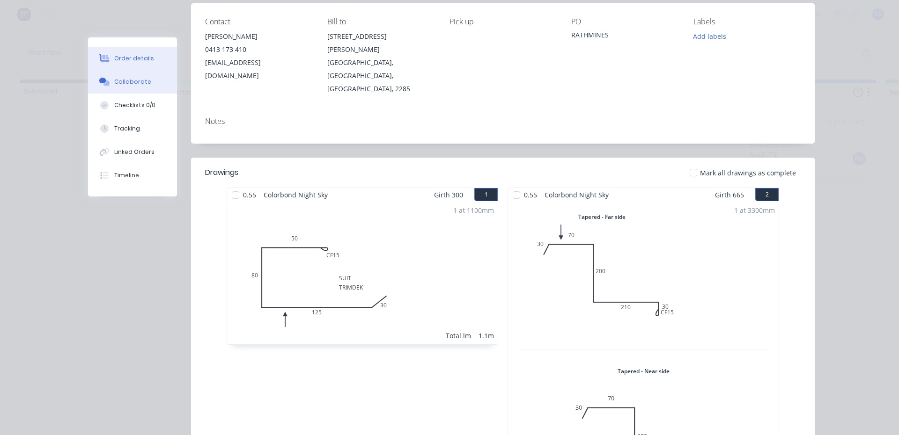 This screenshot has width=899, height=435. I want to click on button: Tracking, so click(132, 129).